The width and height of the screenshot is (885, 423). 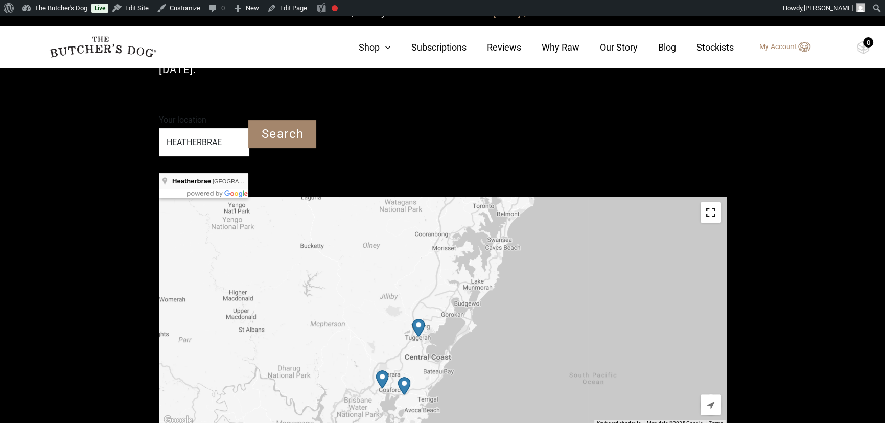 What do you see at coordinates (429, 47) in the screenshot?
I see `a: Subscriptions` at bounding box center [429, 47].